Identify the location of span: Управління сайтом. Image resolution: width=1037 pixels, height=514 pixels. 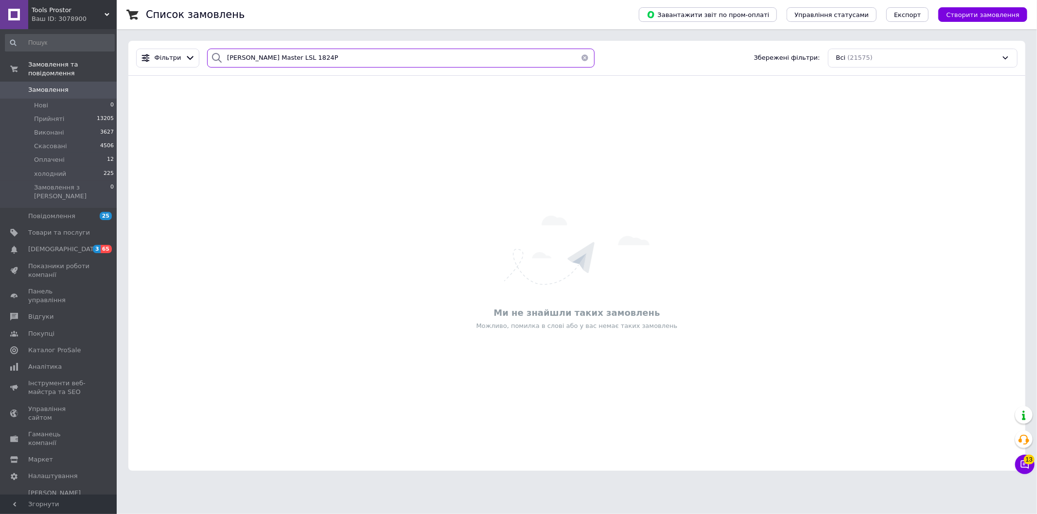
(59, 414).